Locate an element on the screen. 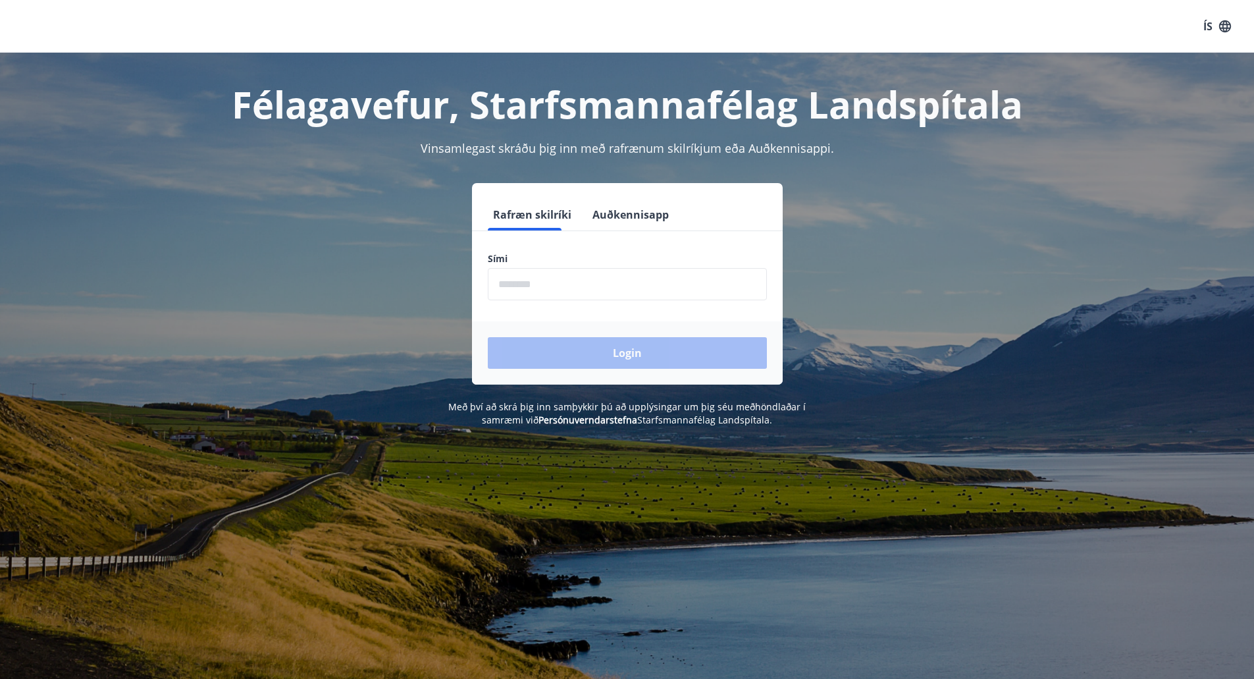 This screenshot has width=1254, height=679. button: Auðkennisapp is located at coordinates (631, 215).